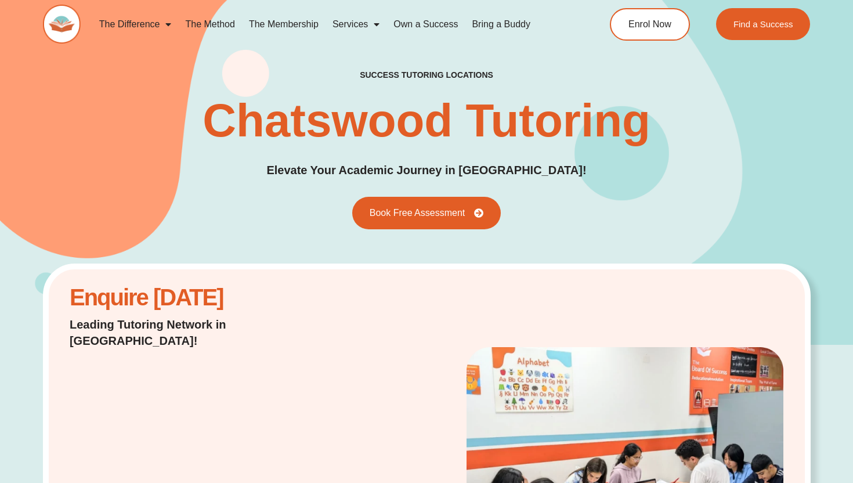 This screenshot has height=483, width=853. What do you see at coordinates (356, 24) in the screenshot?
I see `a: Services` at bounding box center [356, 24].